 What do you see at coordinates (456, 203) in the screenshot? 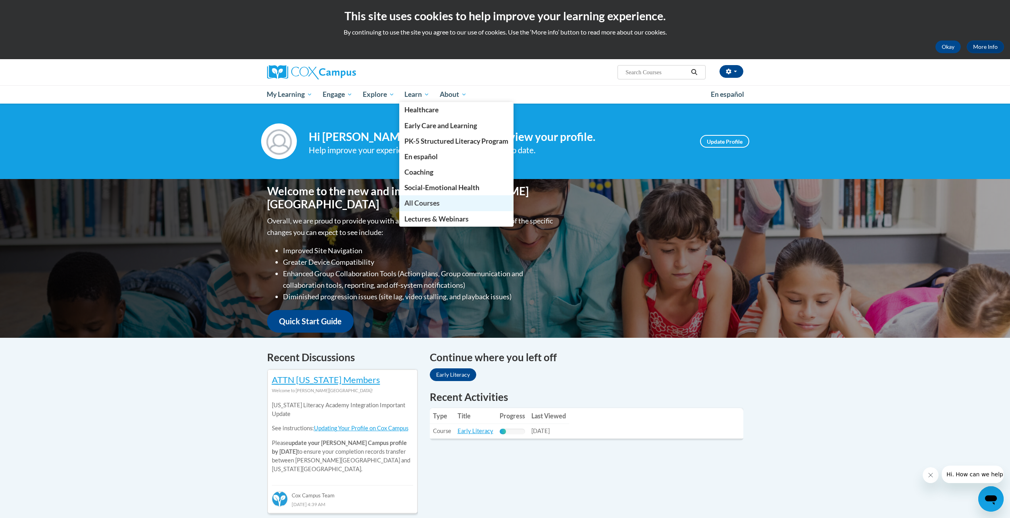
I see `a: All Courses` at bounding box center [456, 203].